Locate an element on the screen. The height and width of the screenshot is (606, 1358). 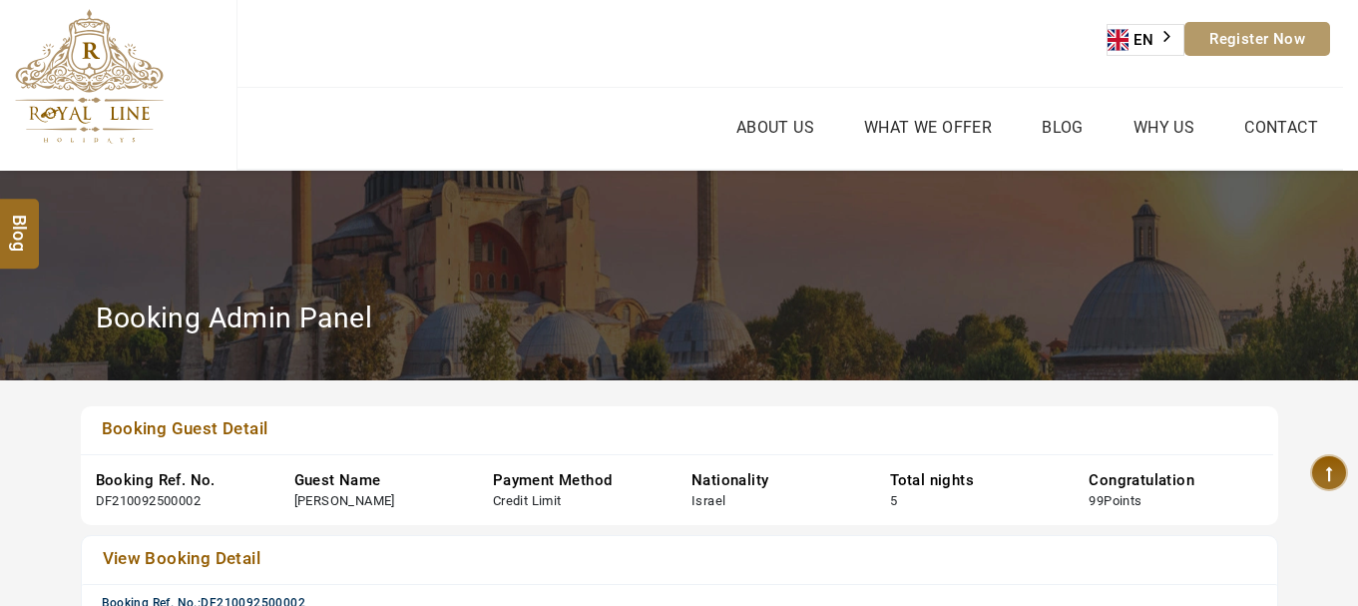
span: View Booking Detail is located at coordinates (182, 558).